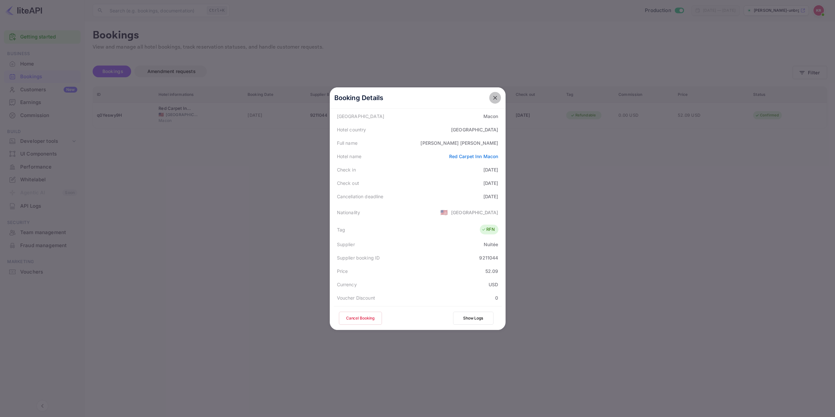 The image size is (835, 417). I want to click on button: Show Logs, so click(473, 318).